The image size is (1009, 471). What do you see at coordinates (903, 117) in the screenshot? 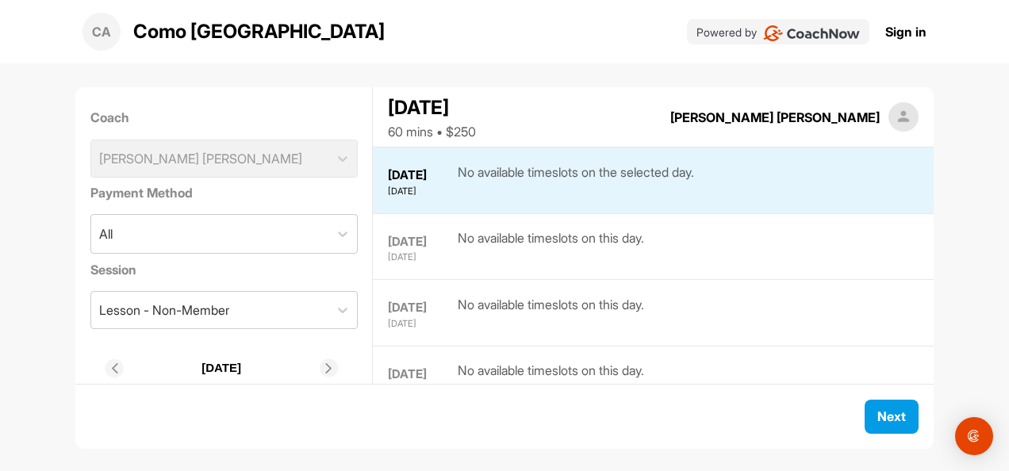
I see `img: square_default-ef6cabf814de5a2bf16c804365e32c732080f9872bdf737d349900a9daf73cf9.png` at bounding box center [903, 117].